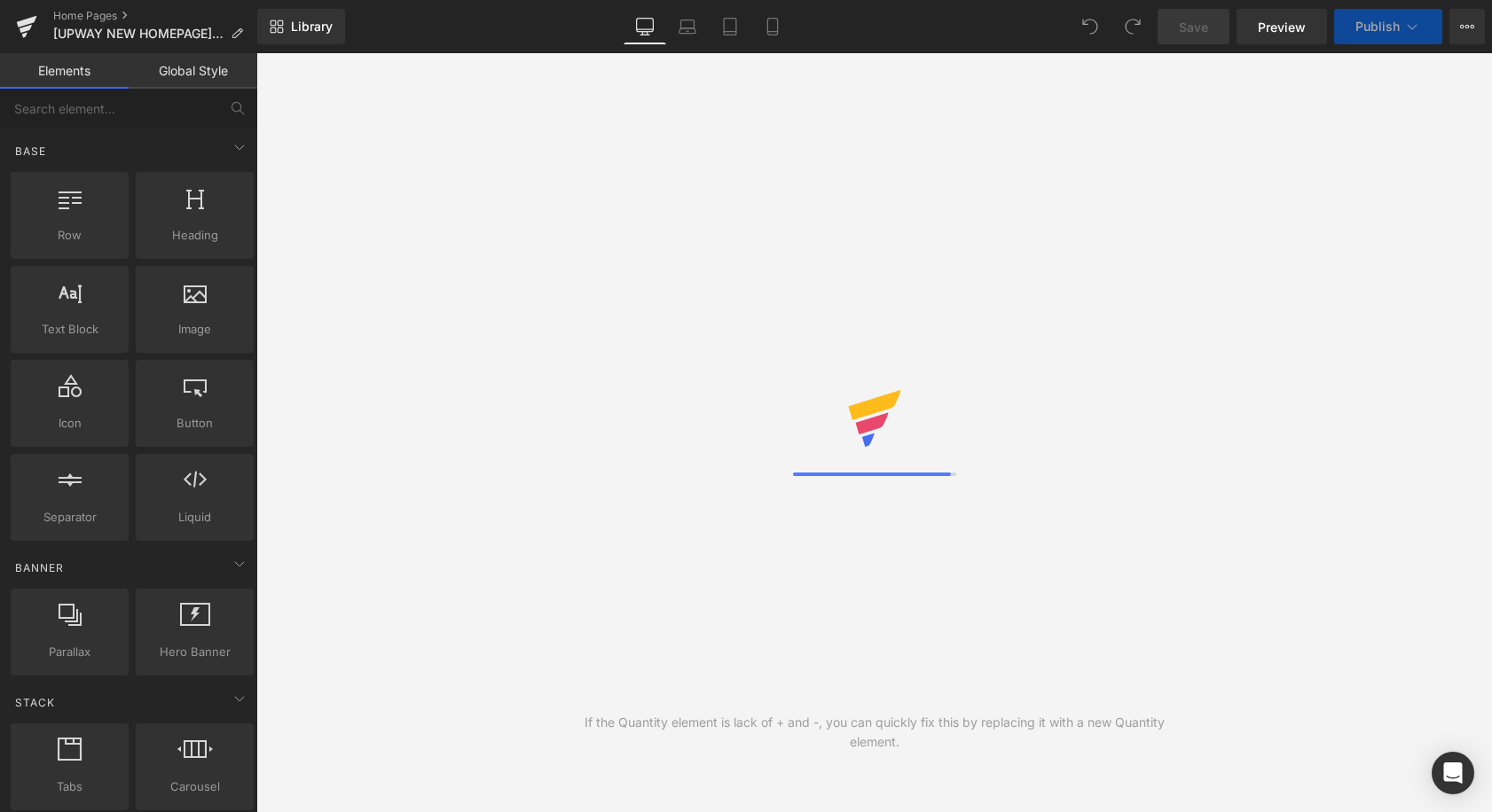 The height and width of the screenshot is (812, 1492). What do you see at coordinates (773, 27) in the screenshot?
I see `a: Mobile` at bounding box center [773, 27].